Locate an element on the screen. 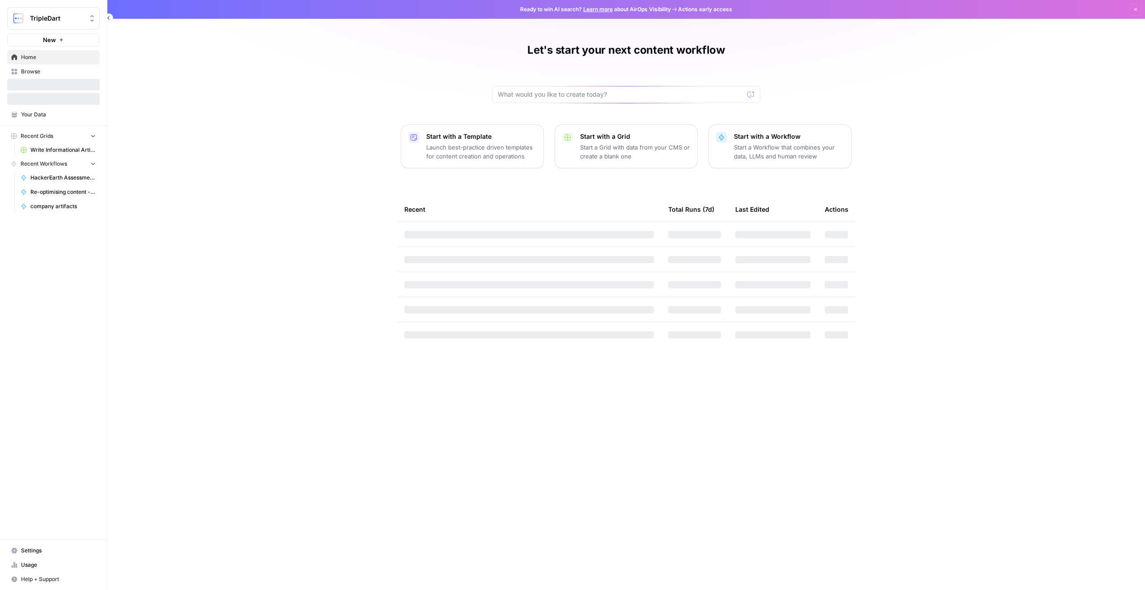 The height and width of the screenshot is (590, 1145). p: Start a Workflow that combines your data, LLMs and human review is located at coordinates (789, 152).